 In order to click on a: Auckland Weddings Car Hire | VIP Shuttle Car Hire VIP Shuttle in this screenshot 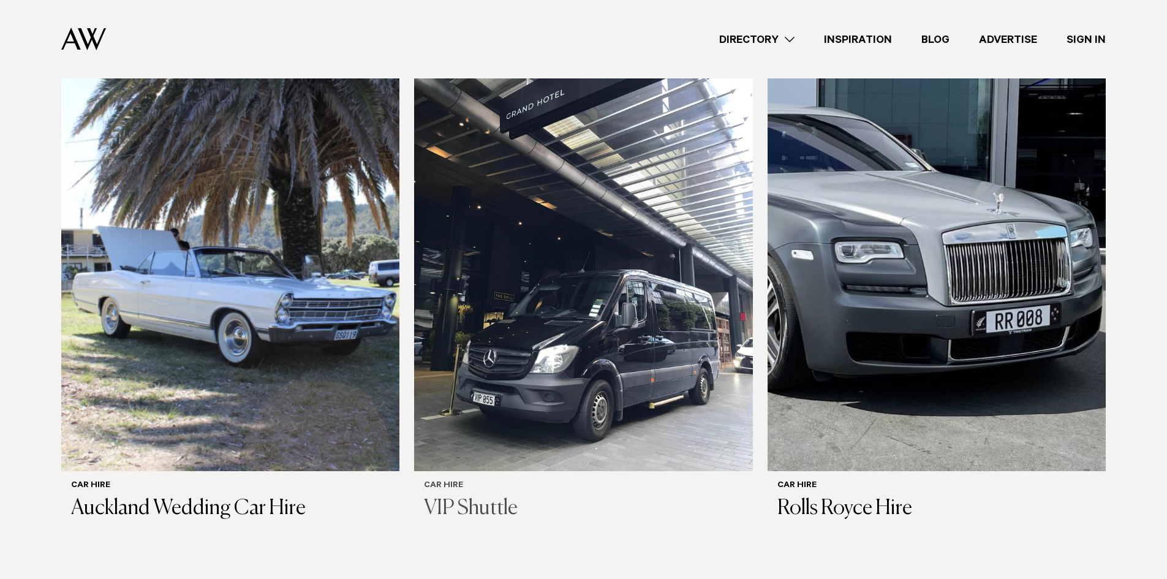, I will do `click(583, 274)`.